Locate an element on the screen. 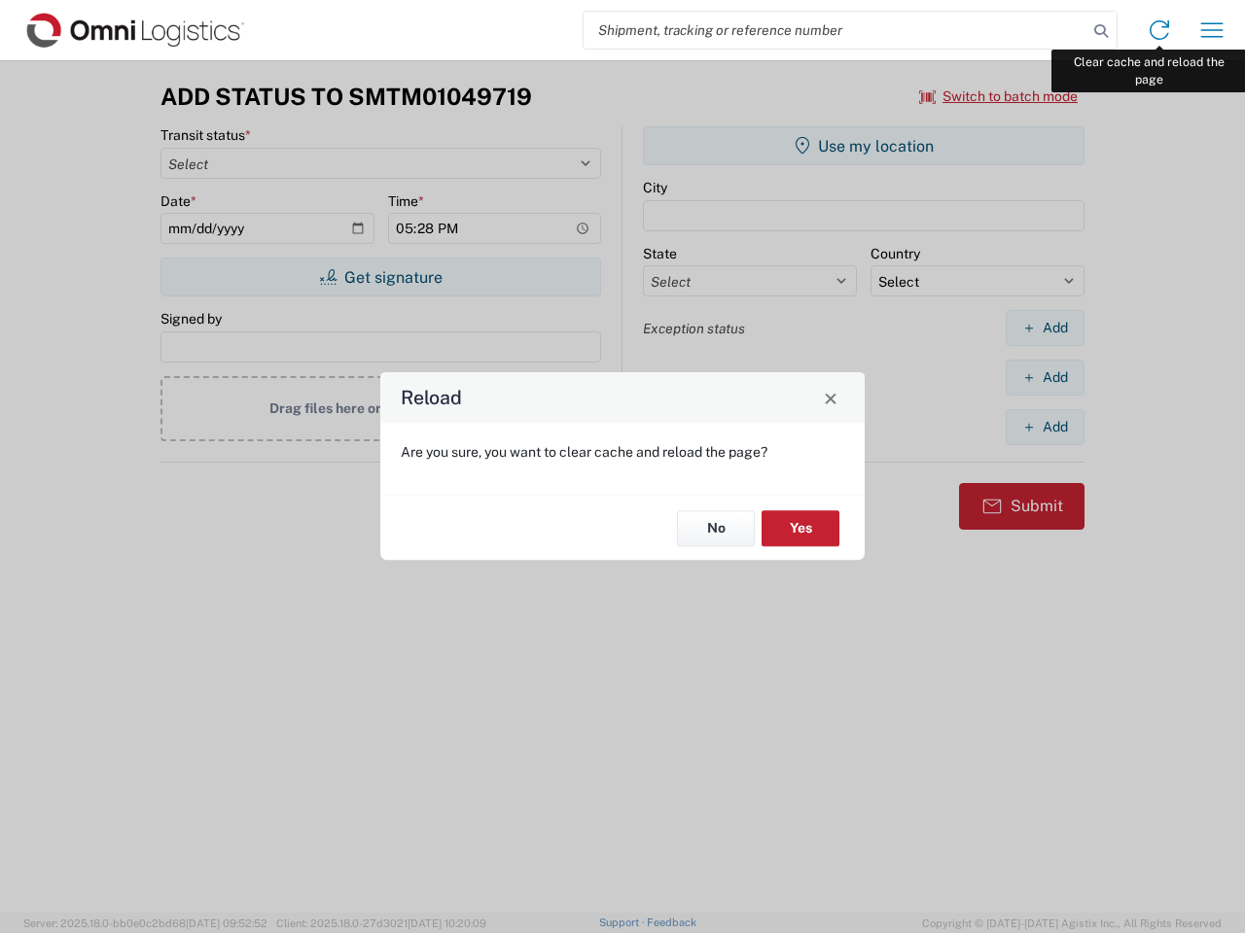 The width and height of the screenshot is (1245, 933). button: Close is located at coordinates (830, 398).